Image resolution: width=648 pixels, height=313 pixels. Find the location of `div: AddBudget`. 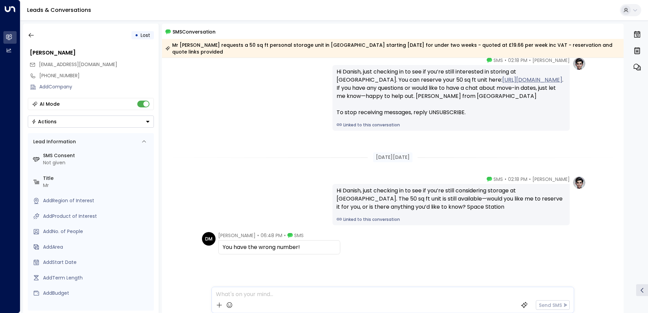

div: AddBudget is located at coordinates (97, 293).